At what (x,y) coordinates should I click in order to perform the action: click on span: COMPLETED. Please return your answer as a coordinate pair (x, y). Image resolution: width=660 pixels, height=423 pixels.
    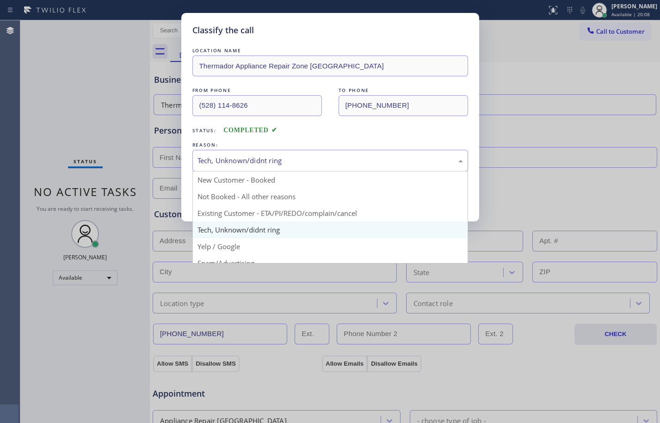
    Looking at the image, I should click on (250, 130).